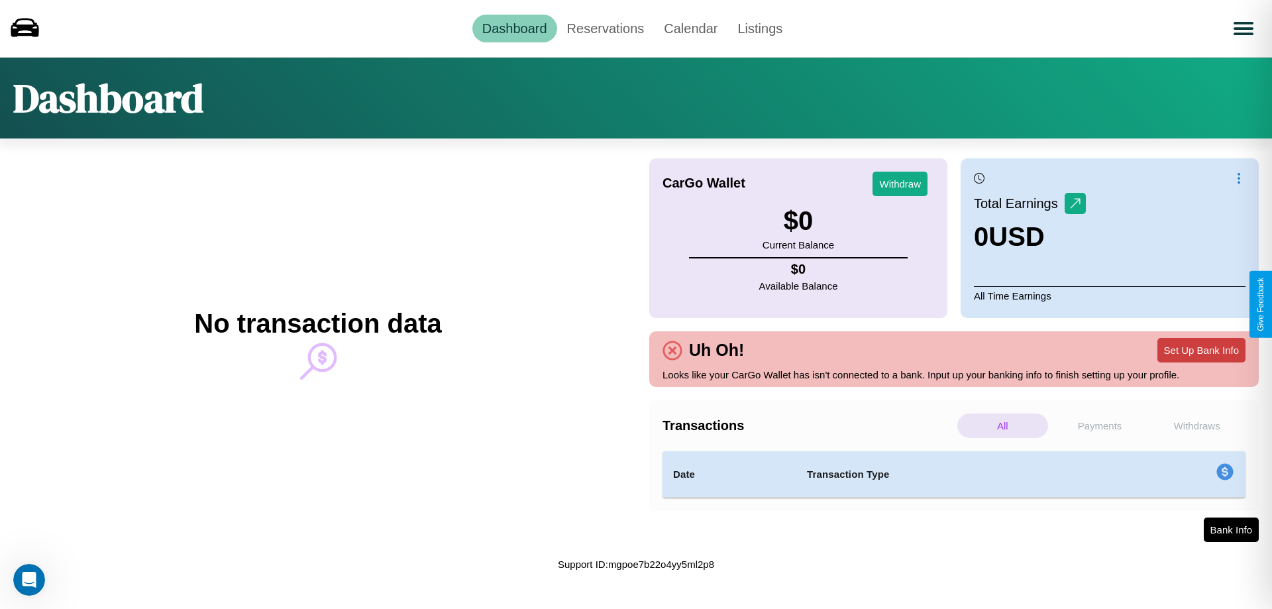 Image resolution: width=1272 pixels, height=609 pixels. Describe the element at coordinates (954, 374) in the screenshot. I see `p: Looks like your CarGo Wallet has isn't connected to a bank. Input up your banking info to finish ...` at that location.